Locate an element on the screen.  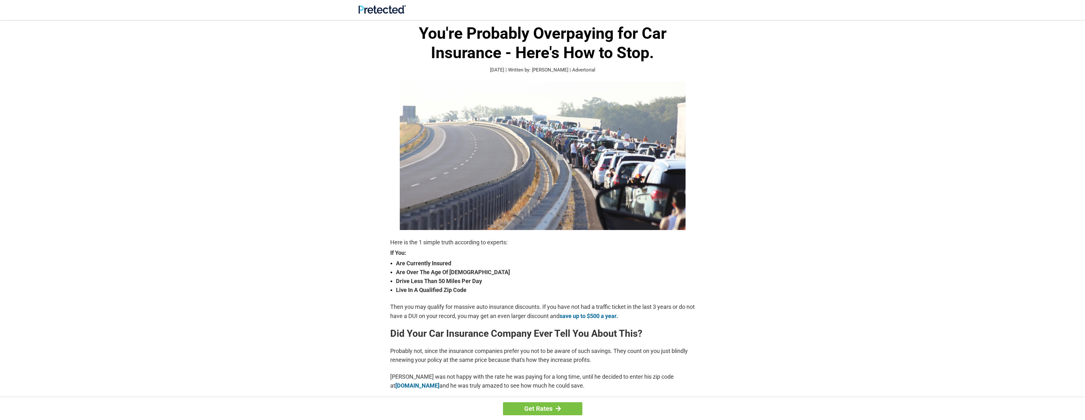
p: Here is the 1 simple truth according to experts: is located at coordinates (543, 242).